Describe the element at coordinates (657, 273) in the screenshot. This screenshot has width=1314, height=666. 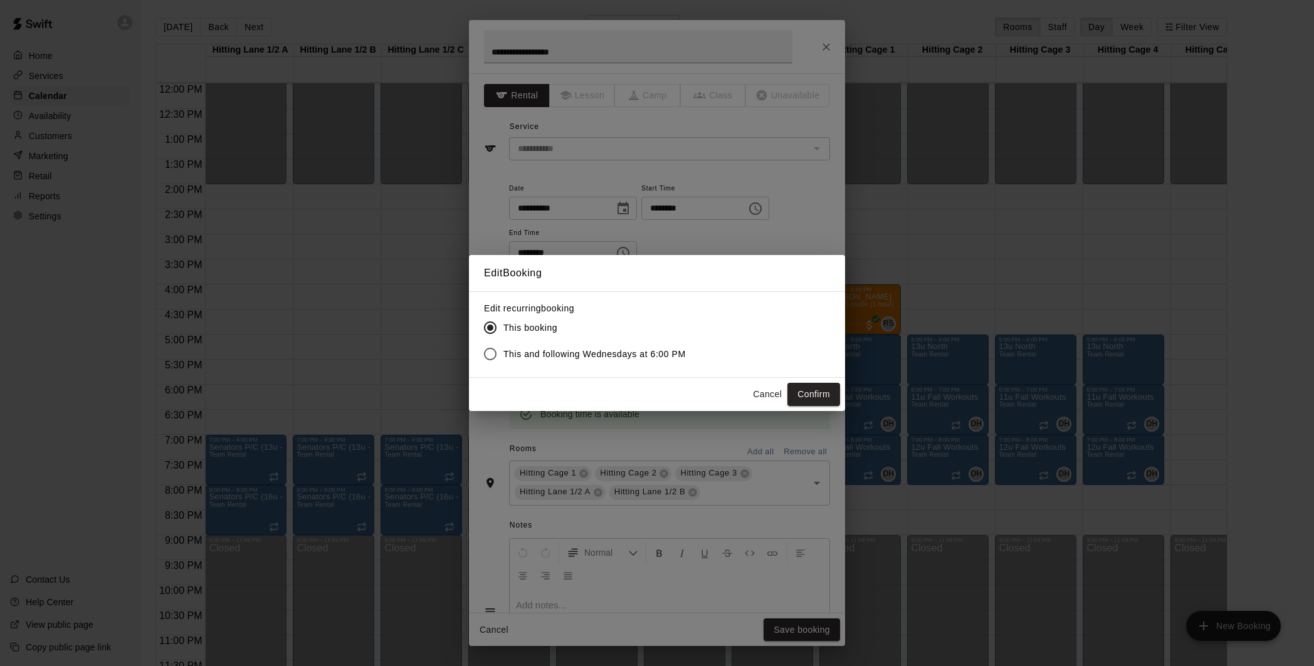
I see `h2: Edit Booking` at that location.